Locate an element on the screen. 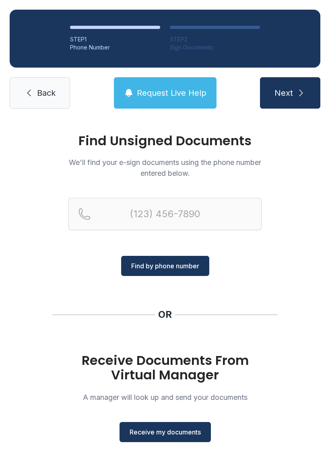  p: A manager will look up and send your documents is located at coordinates (165, 397).